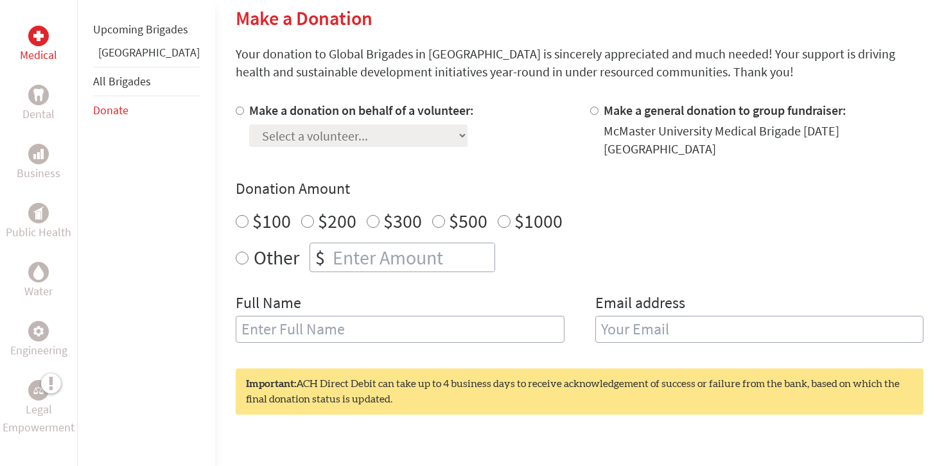 Image resolution: width=944 pixels, height=466 pixels. What do you see at coordinates (579, 189) in the screenshot?
I see `h4: Donation Amount` at bounding box center [579, 189].